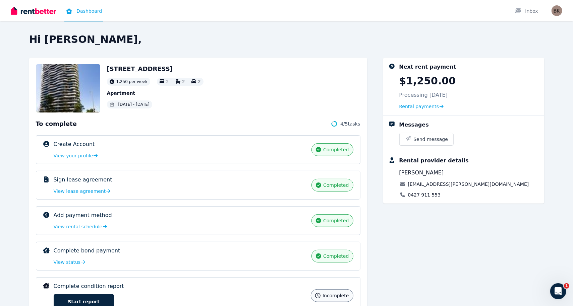 This screenshot has height=306, width=573. Describe the element at coordinates (430, 139) in the screenshot. I see `span: Send message` at that location.